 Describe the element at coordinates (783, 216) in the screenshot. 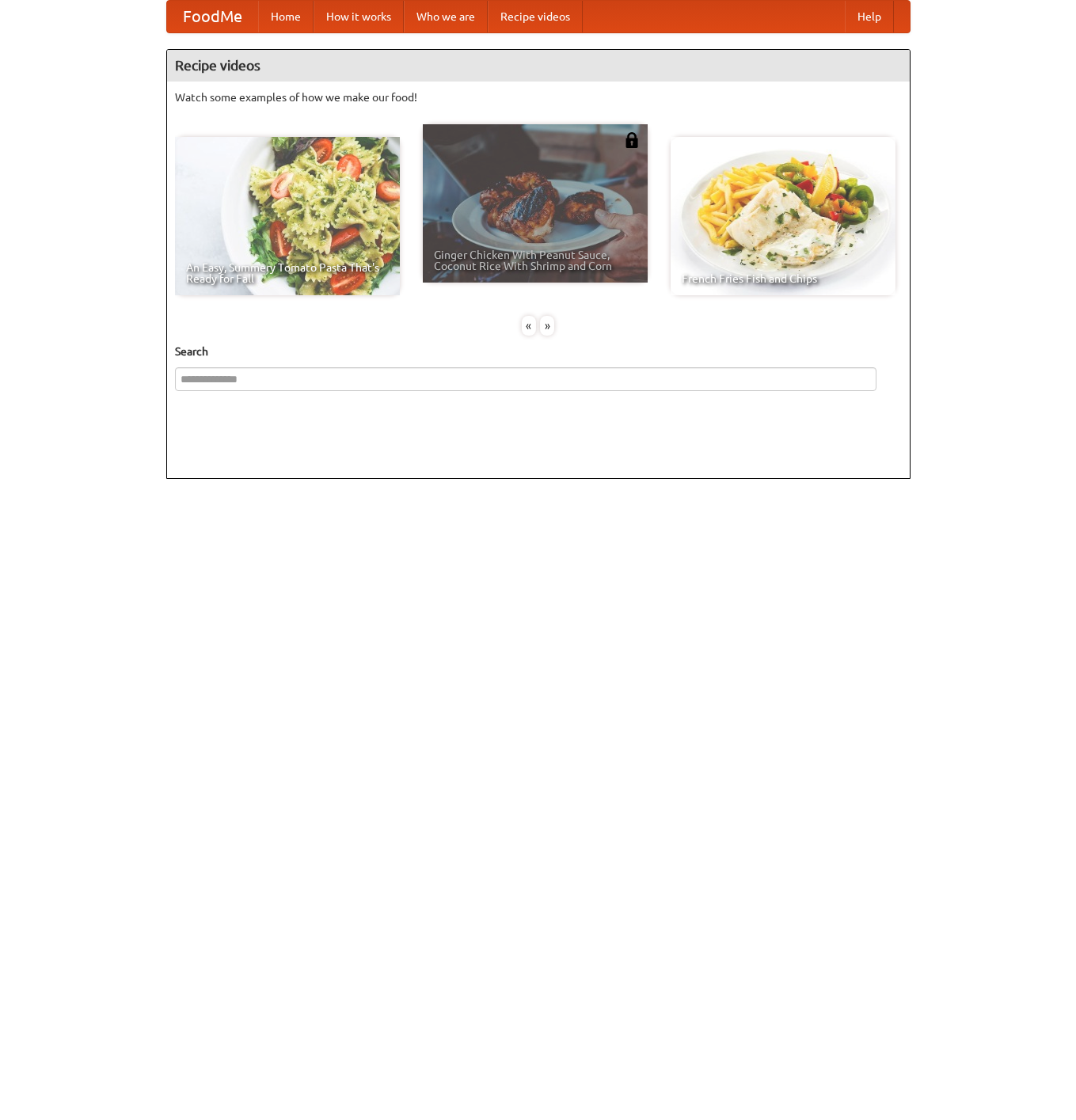

I see `a: French Fries Fish and Chips` at that location.